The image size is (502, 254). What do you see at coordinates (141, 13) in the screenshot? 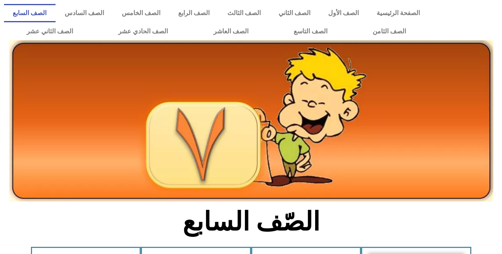
I see `a: الصف الخامس` at bounding box center [141, 13].